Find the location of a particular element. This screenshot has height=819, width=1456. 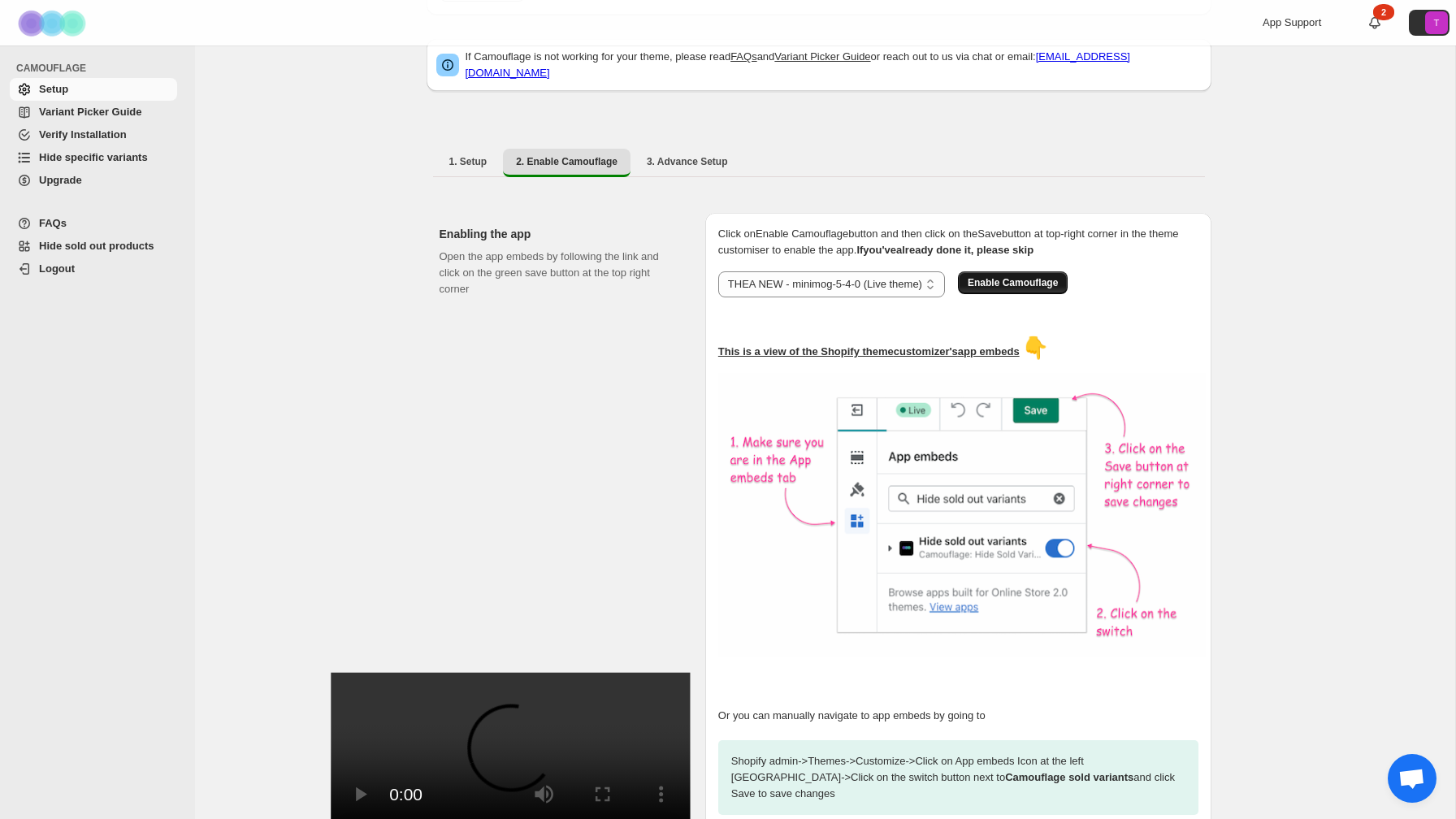

span: Avatar with initials T is located at coordinates (1437, 22).